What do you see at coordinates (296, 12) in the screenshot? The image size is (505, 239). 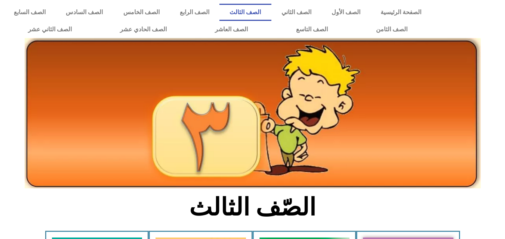 I see `a: الصف الثاني` at bounding box center [296, 12].